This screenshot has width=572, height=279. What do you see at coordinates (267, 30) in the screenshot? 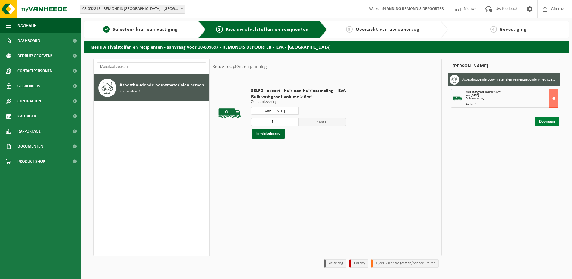
I see `span: Kies uw afvalstoffen en recipiënten` at bounding box center [267, 30].